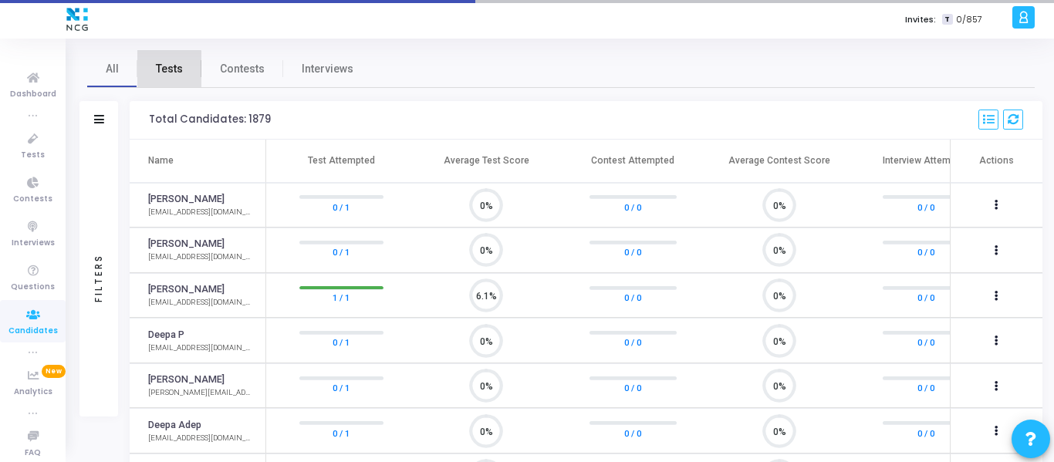 Image resolution: width=1054 pixels, height=462 pixels. I want to click on th: Average Test Score, so click(486, 161).